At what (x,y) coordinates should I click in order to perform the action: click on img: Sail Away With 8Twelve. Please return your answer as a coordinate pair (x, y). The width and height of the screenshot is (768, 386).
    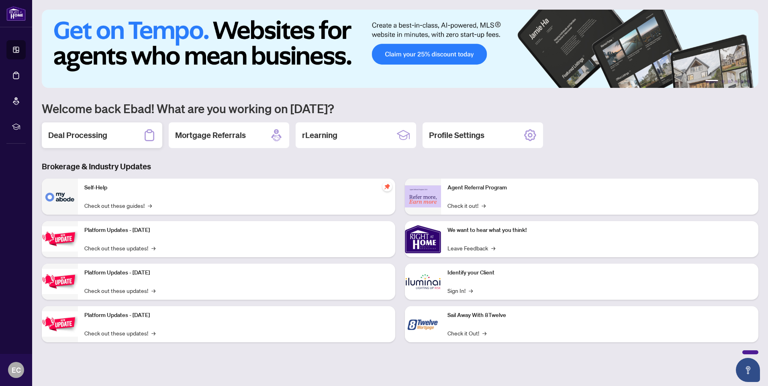
    Looking at the image, I should click on (423, 325).